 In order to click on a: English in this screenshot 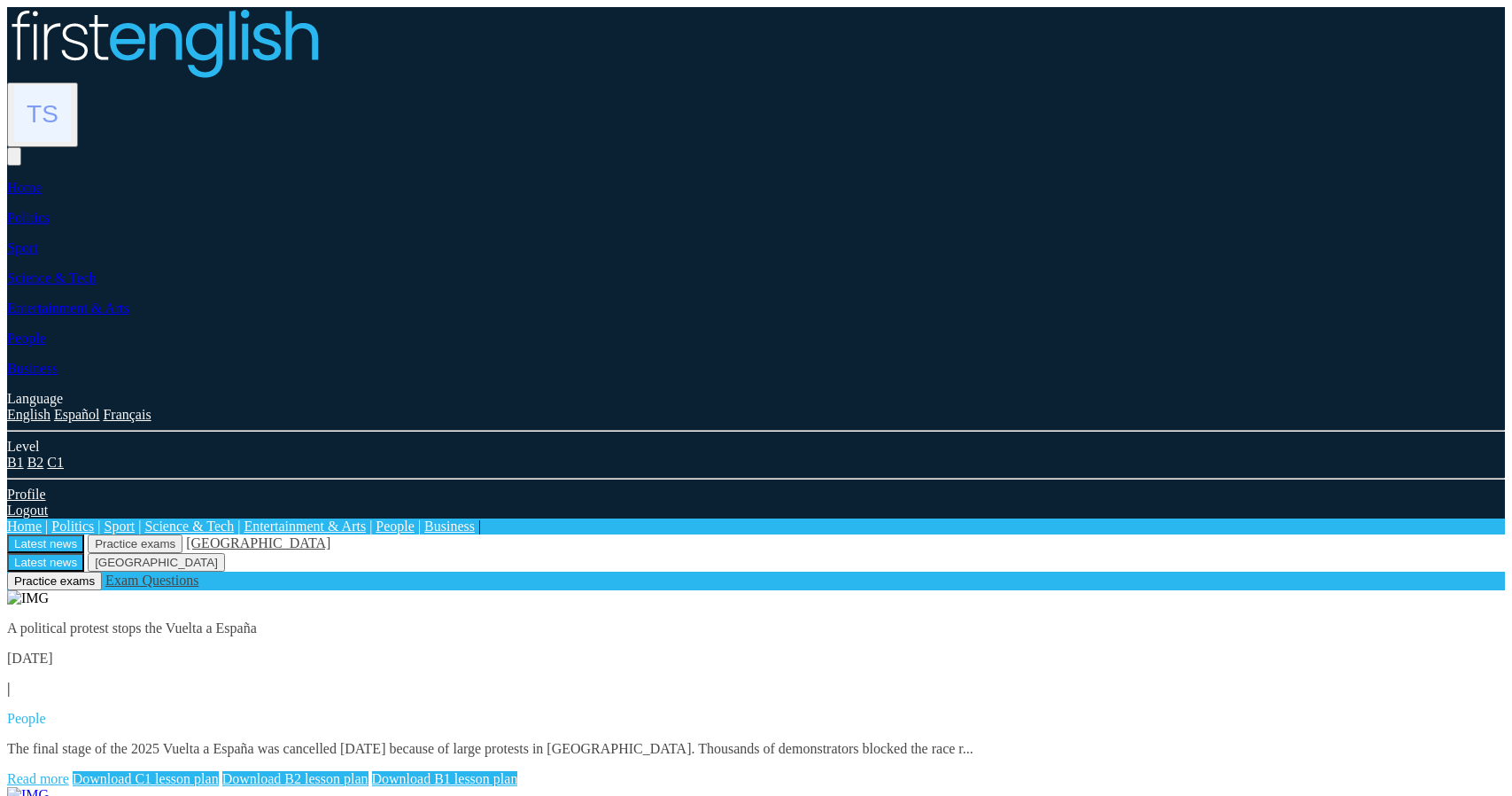, I will do `click(29, 413)`.